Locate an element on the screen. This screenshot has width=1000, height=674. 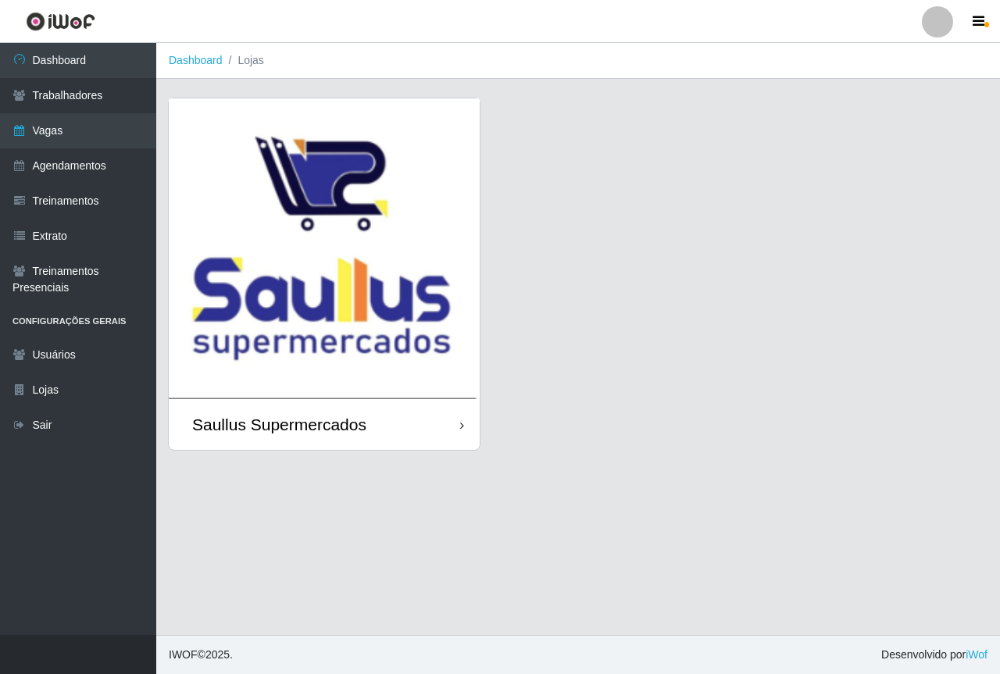
a: Dashboard is located at coordinates (195, 60).